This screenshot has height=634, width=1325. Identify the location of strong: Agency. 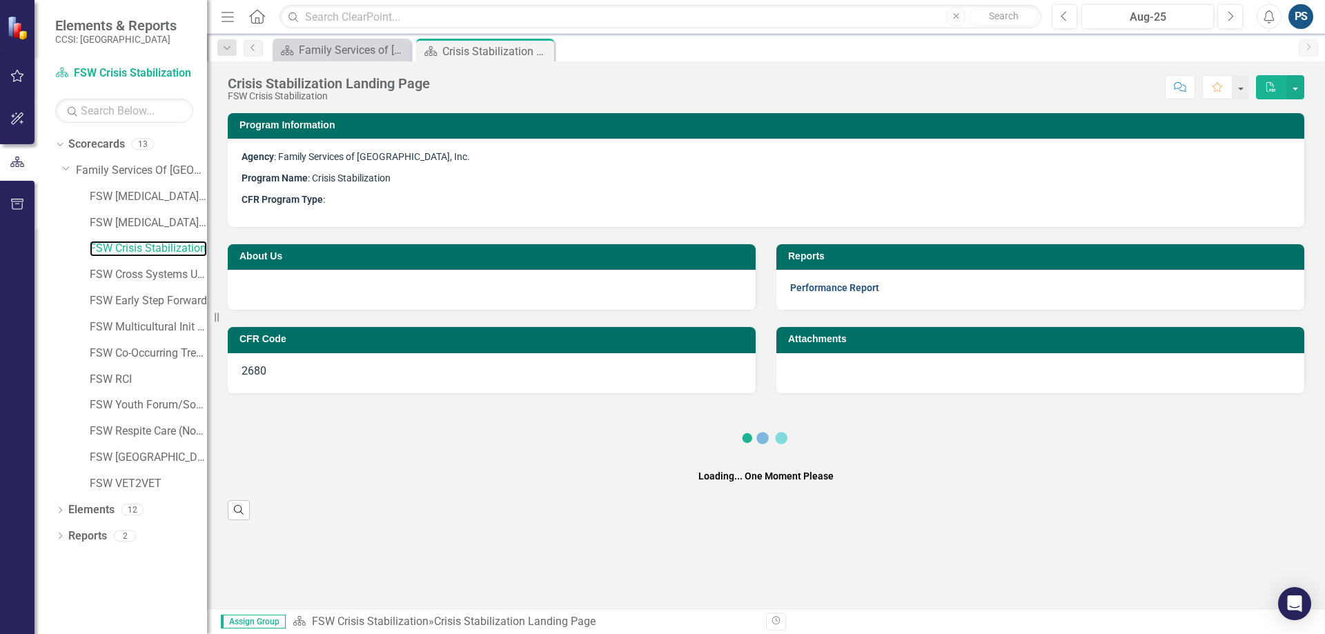
(257, 157).